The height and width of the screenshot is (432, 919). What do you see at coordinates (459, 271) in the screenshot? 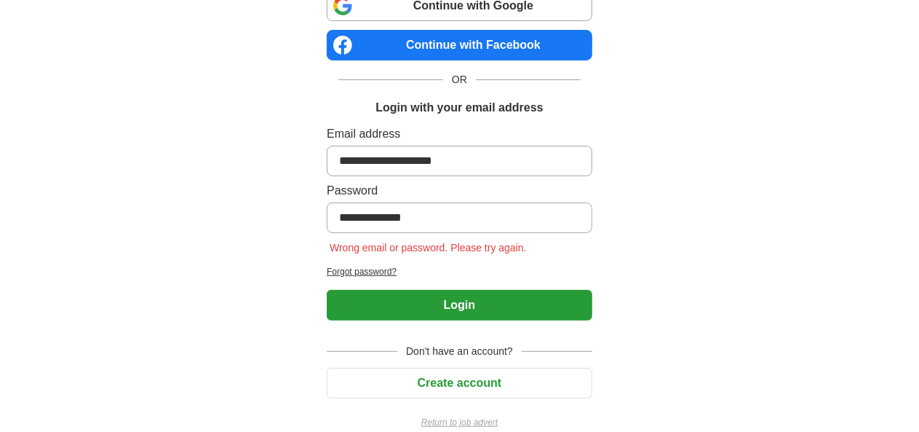
I see `a: Forgot password?` at bounding box center [459, 271].